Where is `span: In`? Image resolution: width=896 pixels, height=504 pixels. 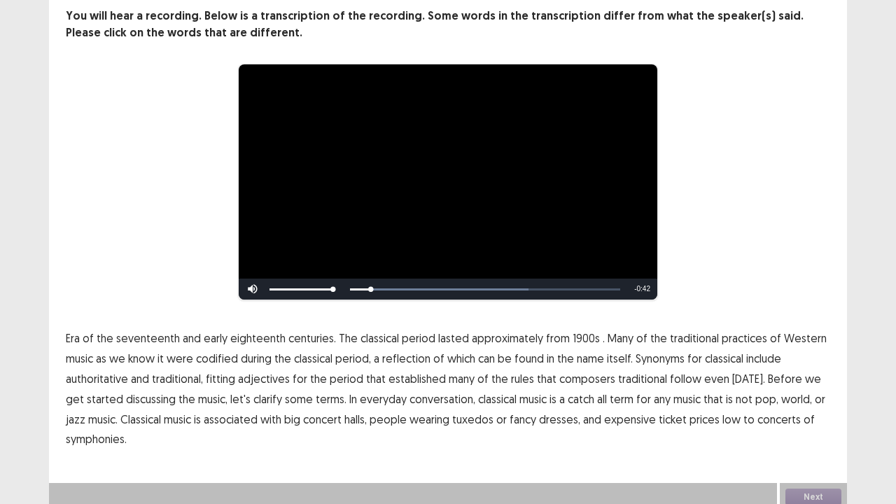
span: In is located at coordinates (353, 399).